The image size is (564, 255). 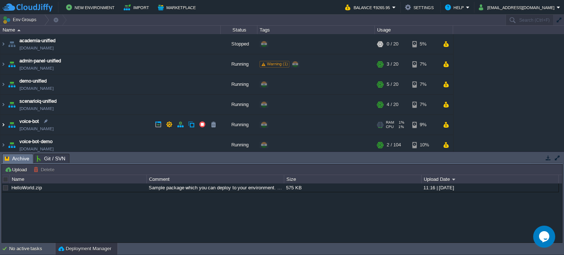 I want to click on span: Archive, so click(x=17, y=159).